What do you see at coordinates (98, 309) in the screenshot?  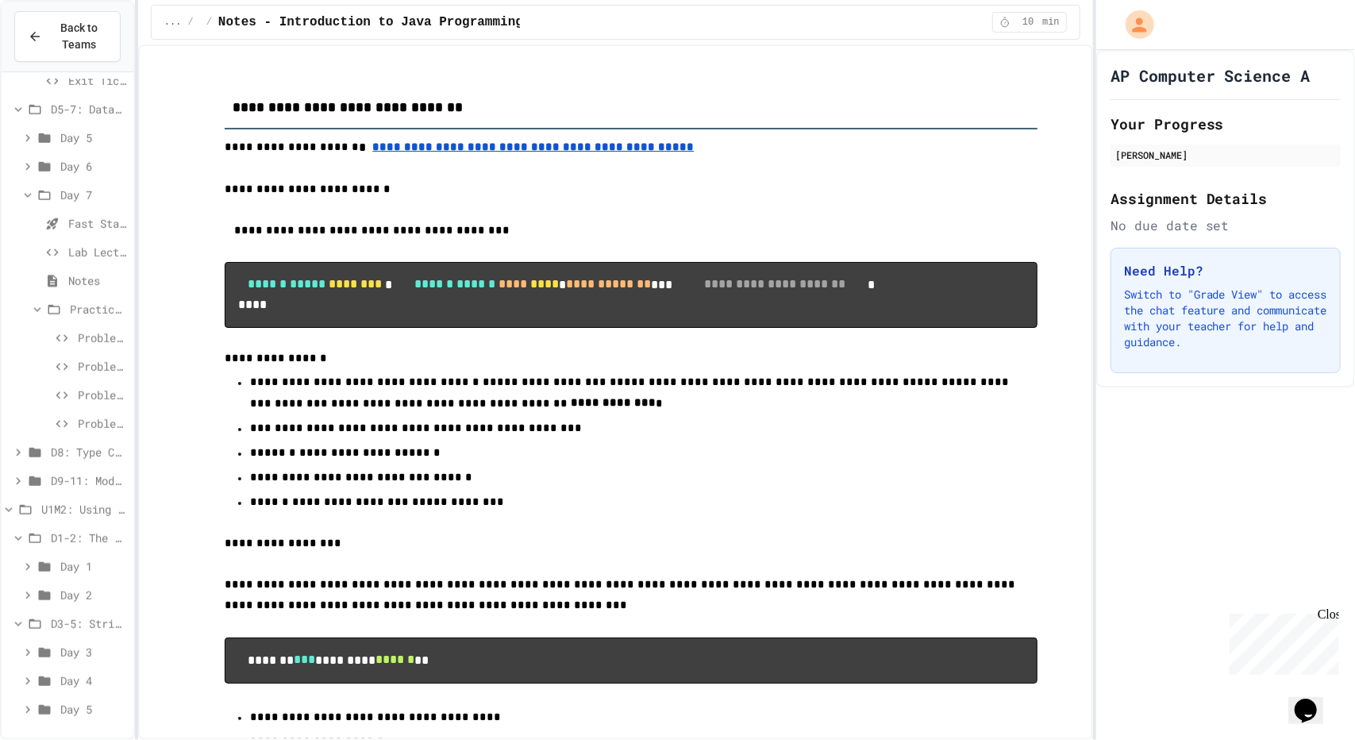 I see `span: Practice (15 mins)` at bounding box center [98, 309].